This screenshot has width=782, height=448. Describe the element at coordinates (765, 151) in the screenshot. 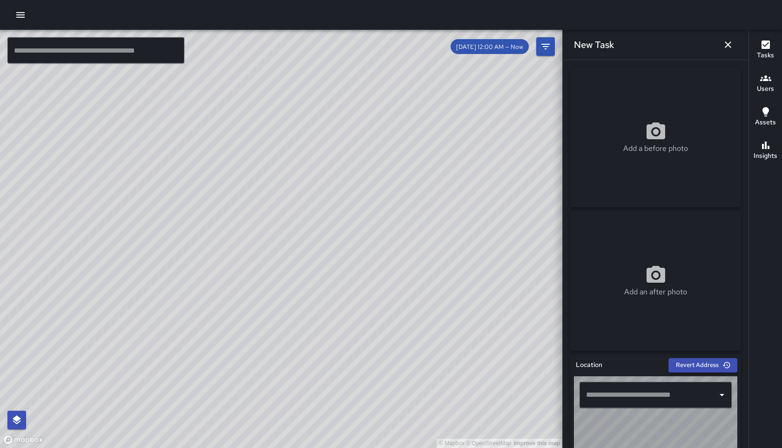

I see `button: Insights` at that location.